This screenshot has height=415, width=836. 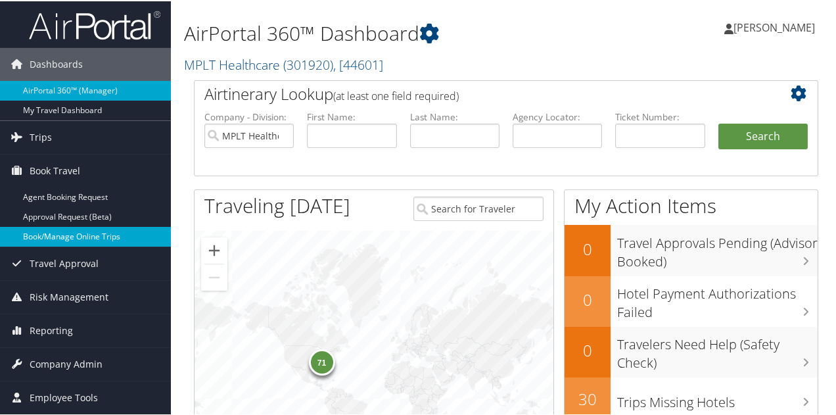 I want to click on h1: My Action Items, so click(x=691, y=204).